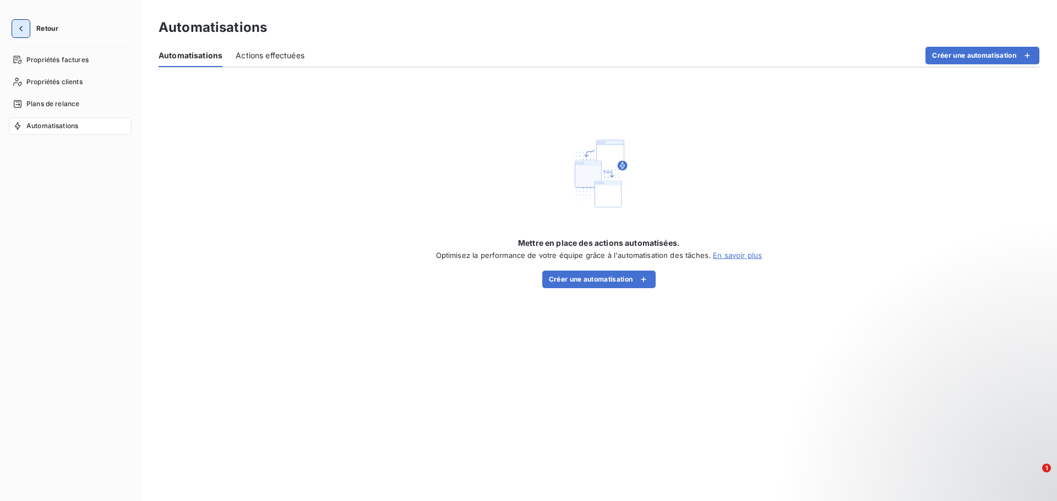 Image resolution: width=1057 pixels, height=501 pixels. Describe the element at coordinates (70, 104) in the screenshot. I see `a: Plans de relance` at that location.